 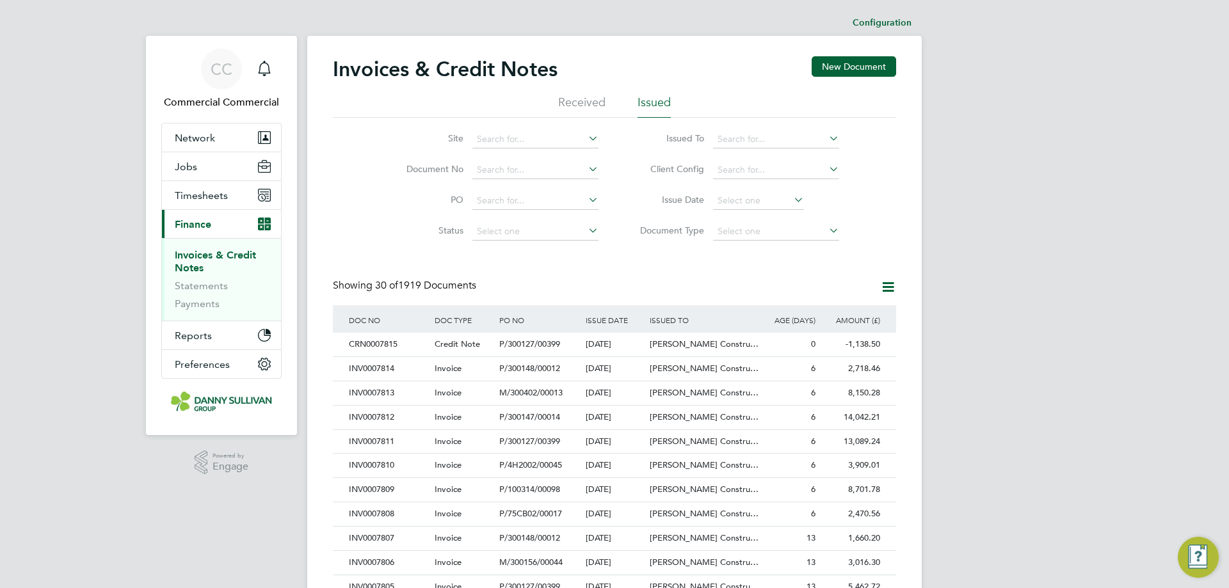 I want to click on div: ISSUED TO, so click(x=700, y=320).